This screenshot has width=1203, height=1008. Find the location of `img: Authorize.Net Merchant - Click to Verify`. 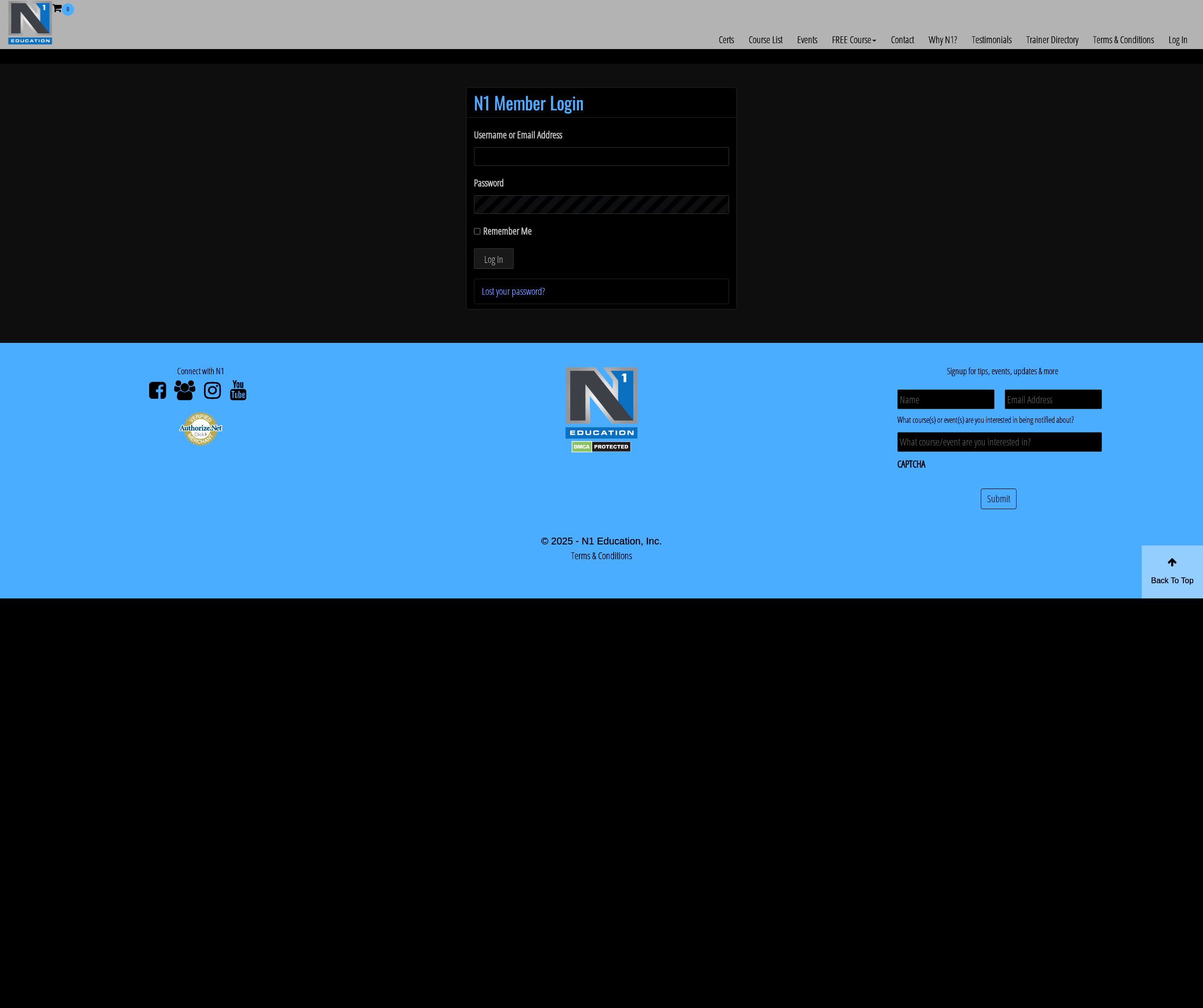

img: Authorize.Net Merchant - Click to Verify is located at coordinates (200, 429).